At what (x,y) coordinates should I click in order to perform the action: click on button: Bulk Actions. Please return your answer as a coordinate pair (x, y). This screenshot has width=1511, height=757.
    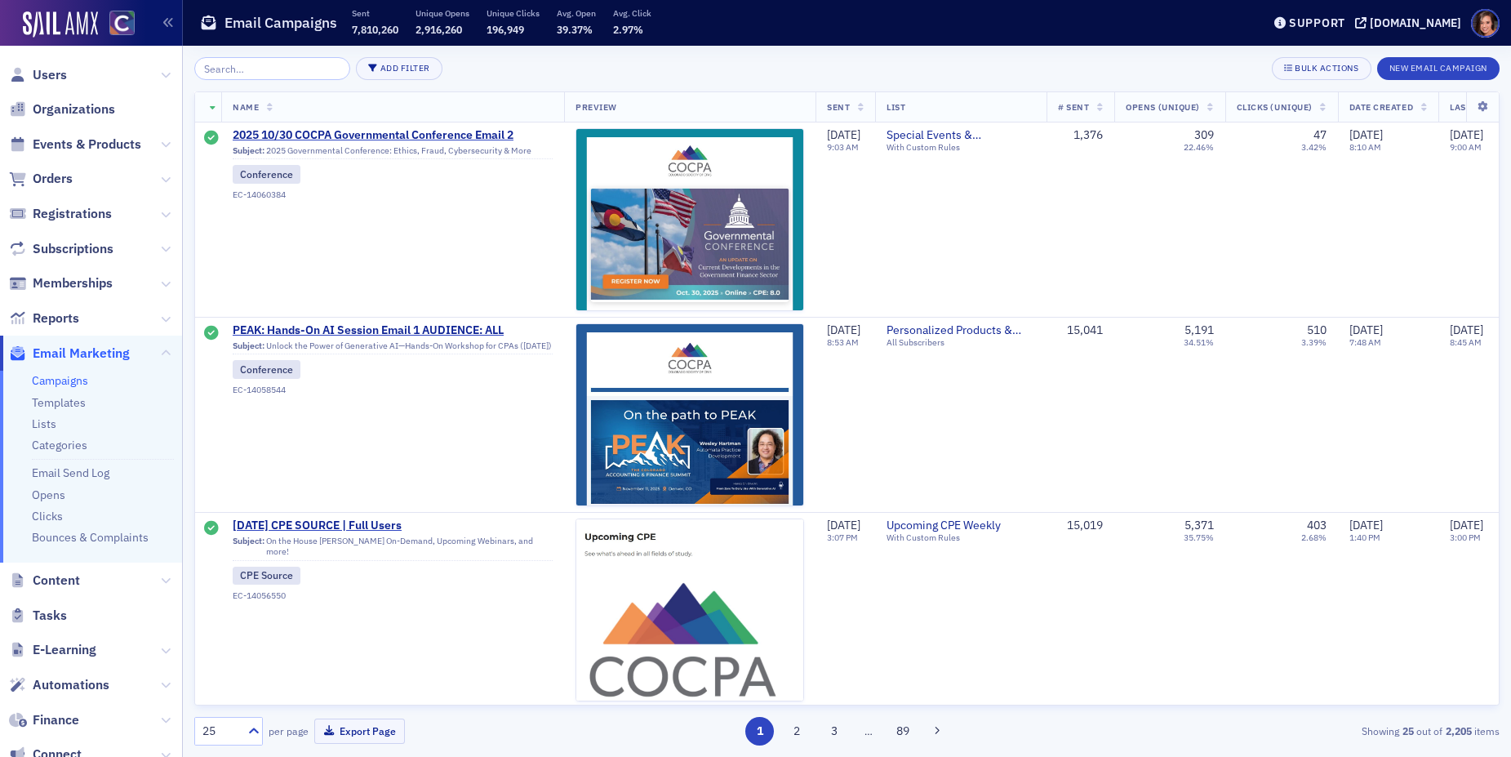
    Looking at the image, I should click on (1320, 69).